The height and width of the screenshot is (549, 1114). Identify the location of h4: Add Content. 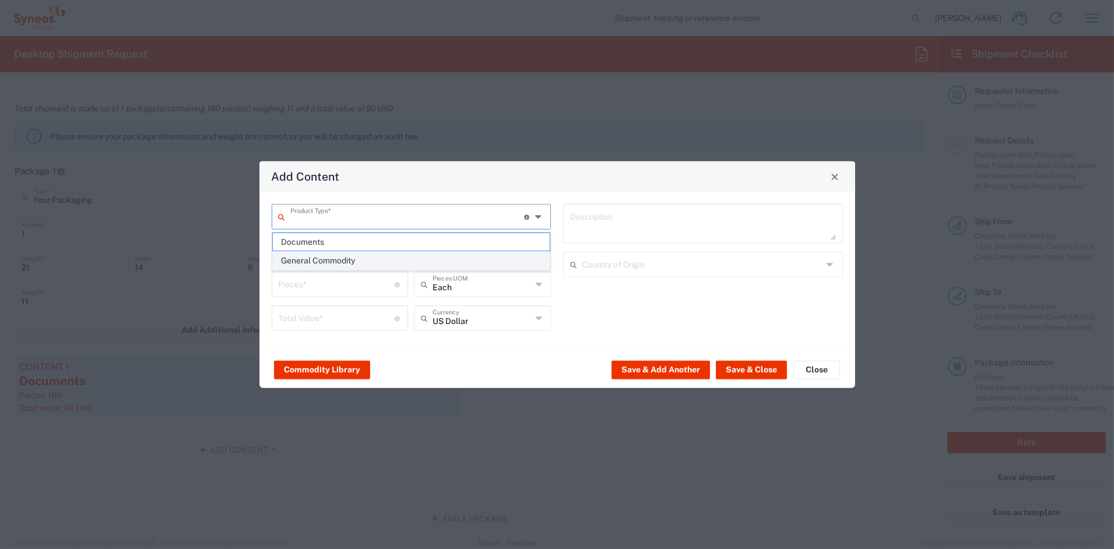
(305, 176).